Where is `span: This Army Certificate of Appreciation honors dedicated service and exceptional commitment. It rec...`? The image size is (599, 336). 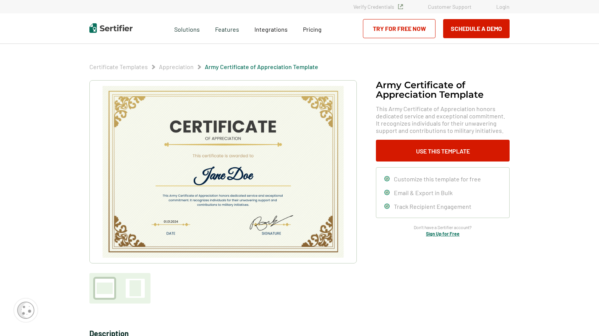
span: This Army Certificate of Appreciation honors dedicated service and exceptional commitment. It rec... is located at coordinates (443, 120).